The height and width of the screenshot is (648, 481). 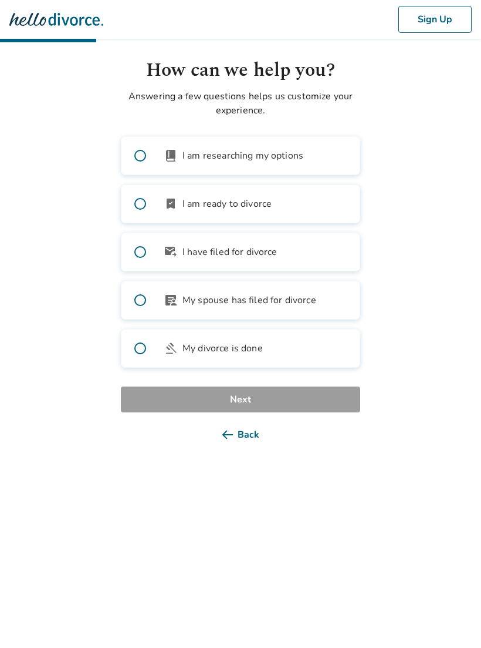 I want to click on span: My divorce is done, so click(x=223, y=348).